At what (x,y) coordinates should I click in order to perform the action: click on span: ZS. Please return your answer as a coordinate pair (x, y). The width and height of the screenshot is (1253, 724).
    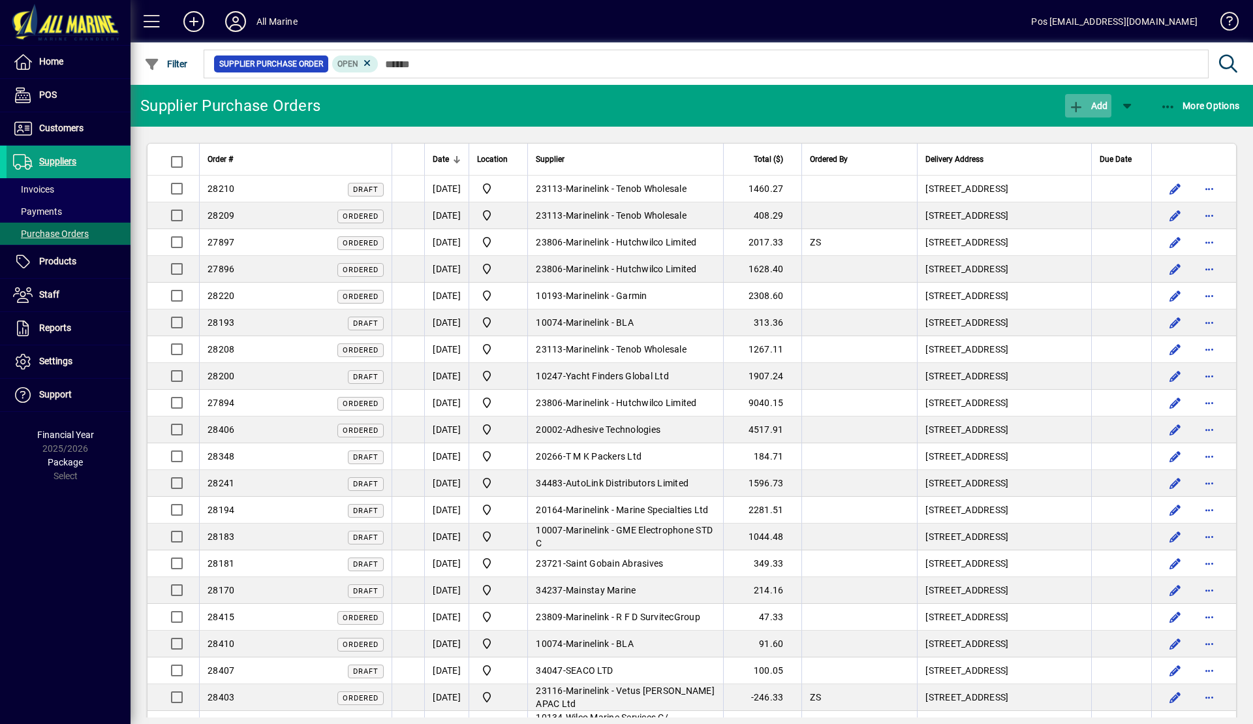
    Looking at the image, I should click on (815, 242).